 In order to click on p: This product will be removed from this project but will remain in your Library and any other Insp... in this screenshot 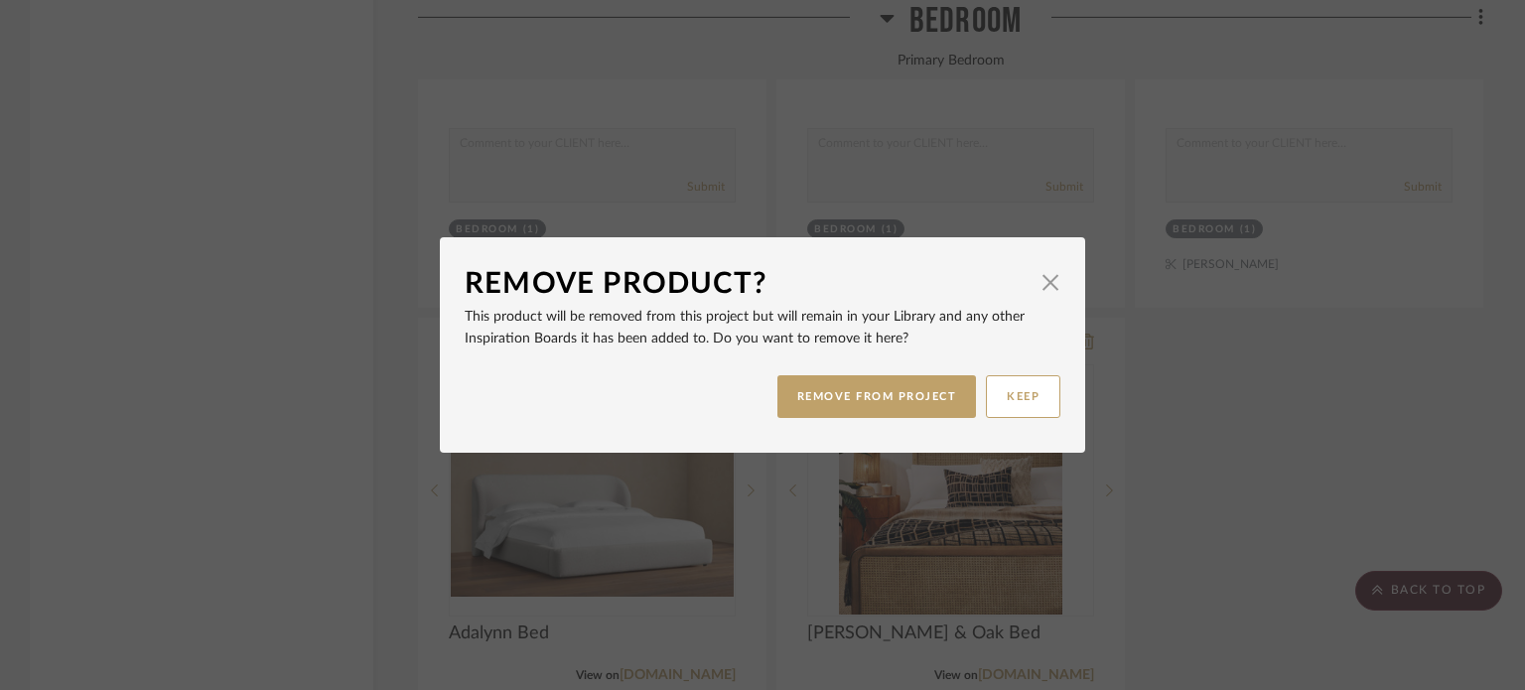, I will do `click(763, 328)`.